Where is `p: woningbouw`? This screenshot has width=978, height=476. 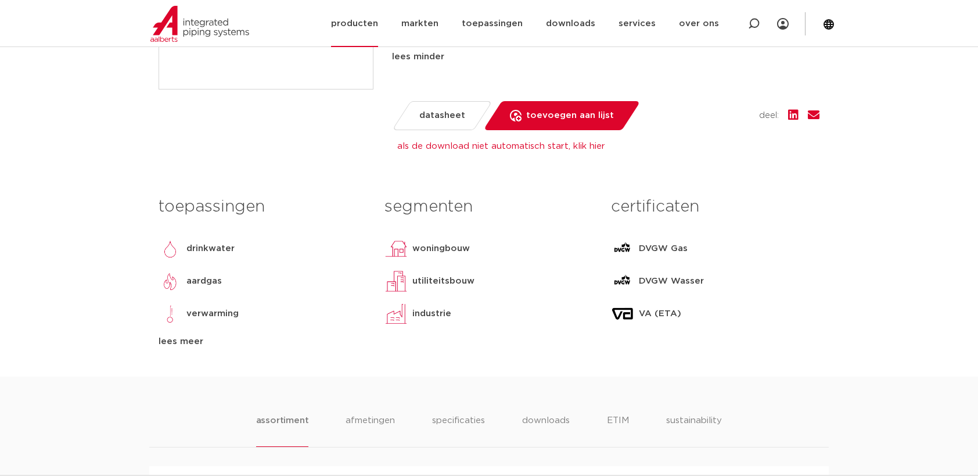 p: woningbouw is located at coordinates (441, 248).